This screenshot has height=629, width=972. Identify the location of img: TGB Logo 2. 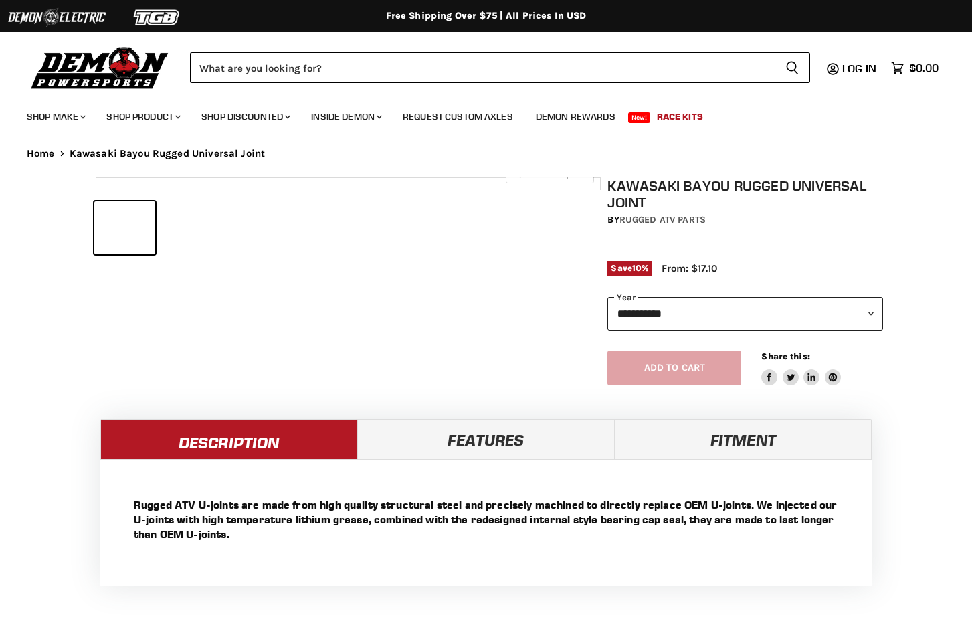
(157, 17).